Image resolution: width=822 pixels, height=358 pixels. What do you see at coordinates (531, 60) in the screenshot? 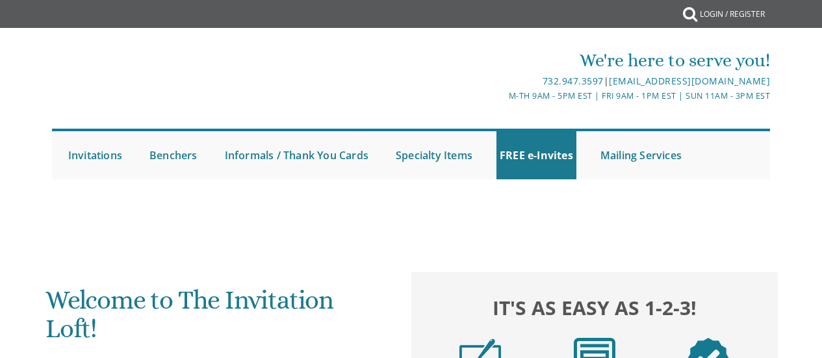
I see `div: We're here to serve you!` at bounding box center [531, 60].